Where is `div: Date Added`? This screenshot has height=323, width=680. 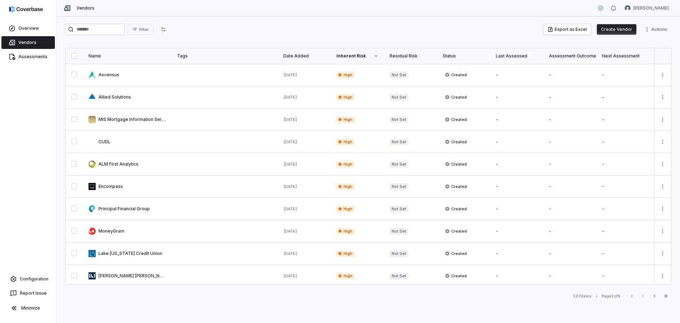 div: Date Added is located at coordinates (304, 56).